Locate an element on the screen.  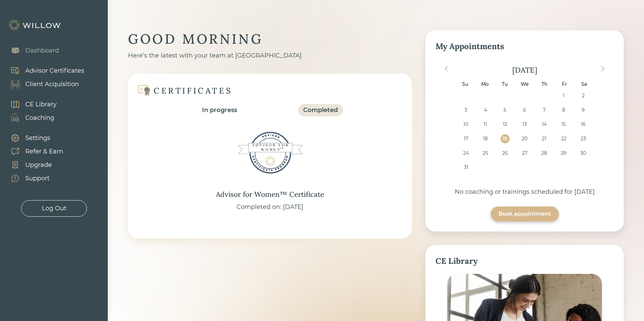
div: Choose Sunday, August 10th, 2025 is located at coordinates (466, 124).